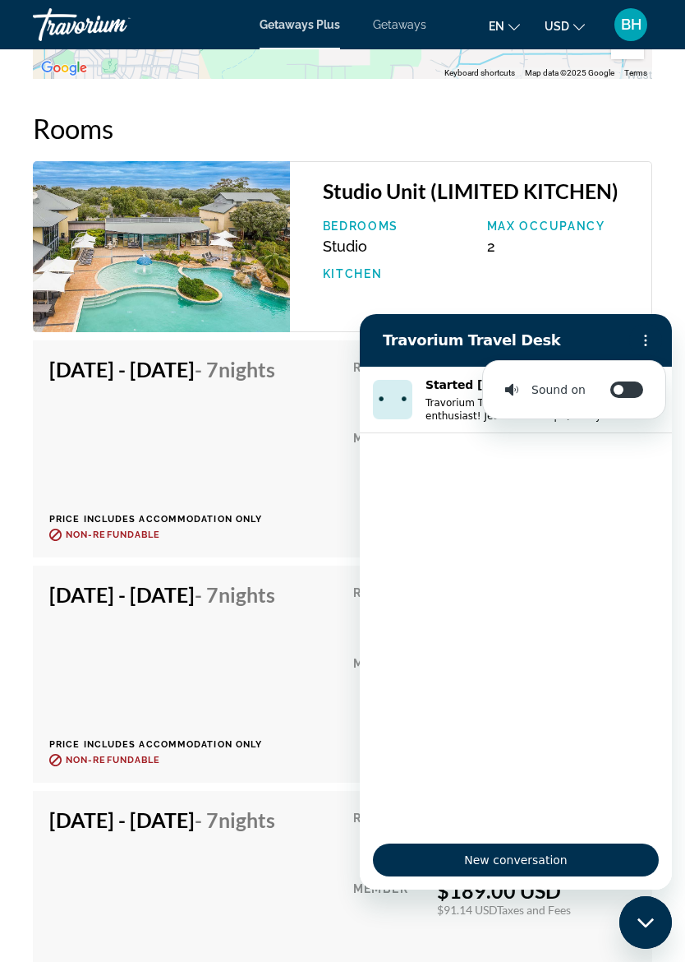 This screenshot has width=685, height=962. What do you see at coordinates (491, 246) in the screenshot?
I see `span: 2` at bounding box center [491, 246].